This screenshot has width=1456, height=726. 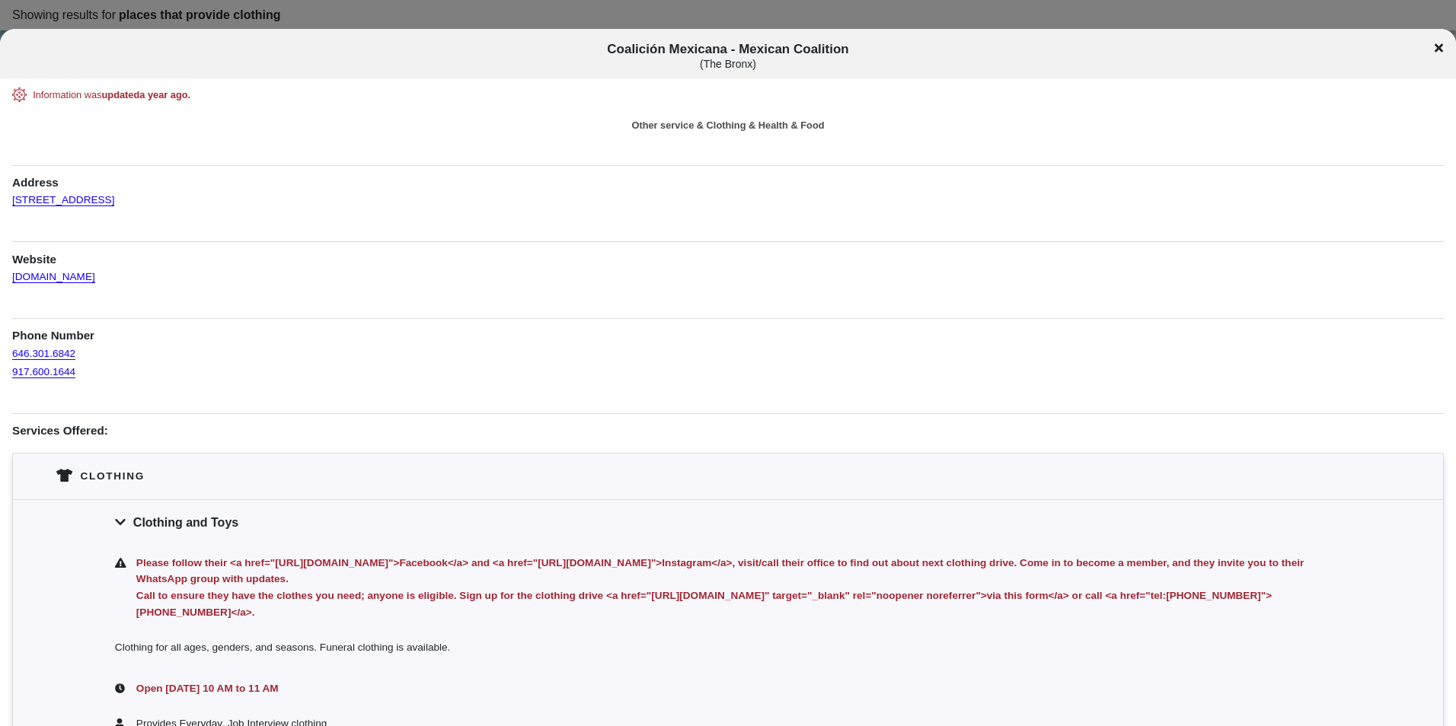 What do you see at coordinates (728, 331) in the screenshot?
I see `h1: Phone Number` at bounding box center [728, 331].